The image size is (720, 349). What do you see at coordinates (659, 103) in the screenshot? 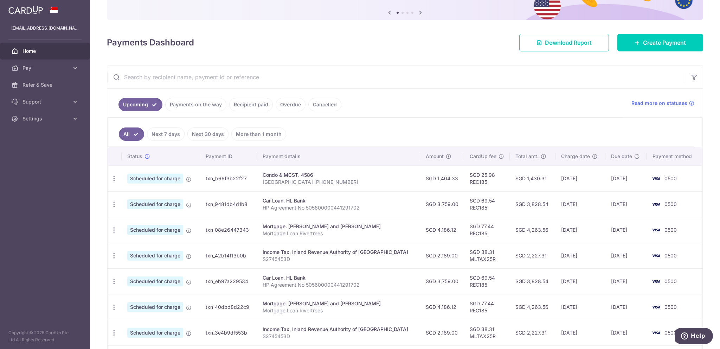
I see `span: Read more on statuses` at bounding box center [659, 103].